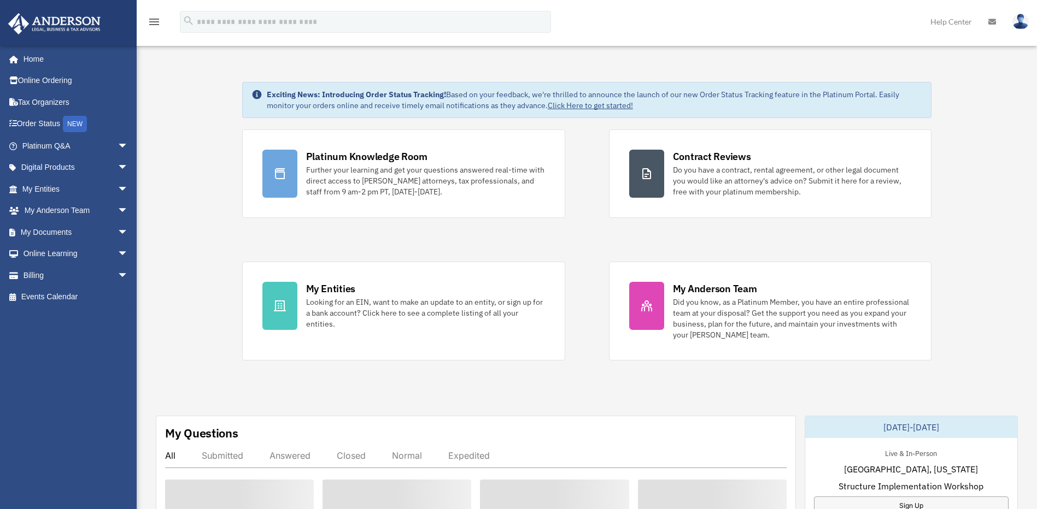 This screenshot has width=1037, height=509. Describe the element at coordinates (154, 22) in the screenshot. I see `i: menu` at that location.